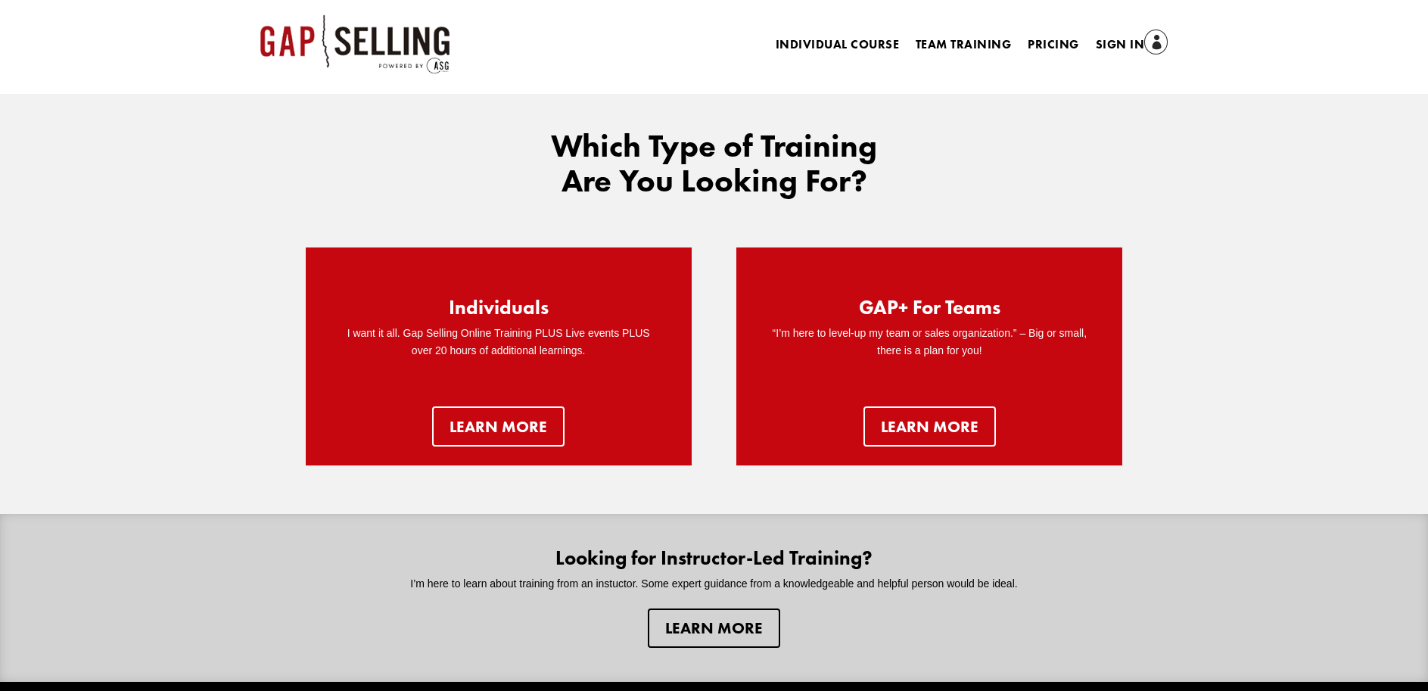 The width and height of the screenshot is (1428, 691). I want to click on h2: Which Type of Training Are You Looking For?, so click(714, 167).